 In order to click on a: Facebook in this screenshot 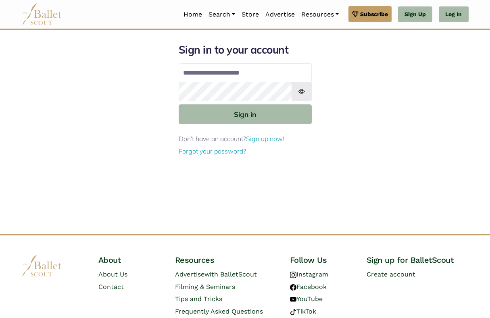, I will do `click(308, 287)`.